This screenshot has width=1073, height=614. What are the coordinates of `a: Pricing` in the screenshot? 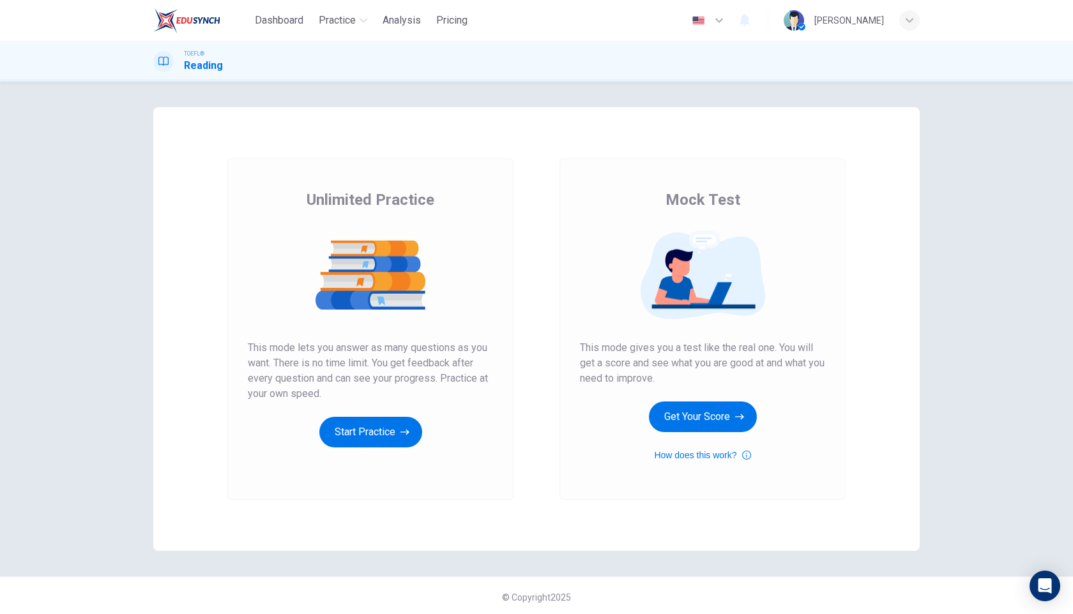 It's located at (452, 20).